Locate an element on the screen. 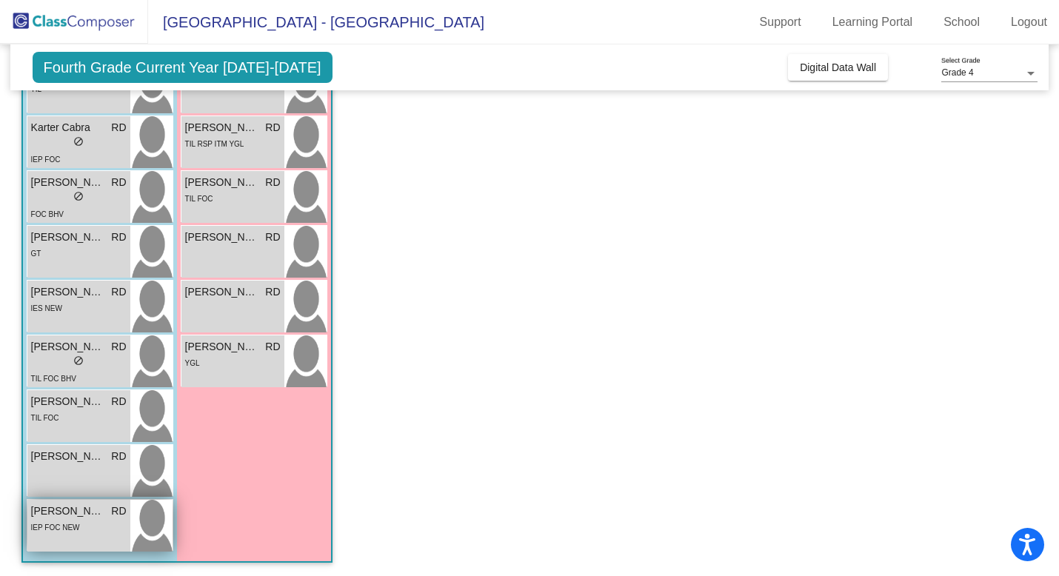 The image size is (1059, 576). a: Learning Portal is located at coordinates (872, 22).